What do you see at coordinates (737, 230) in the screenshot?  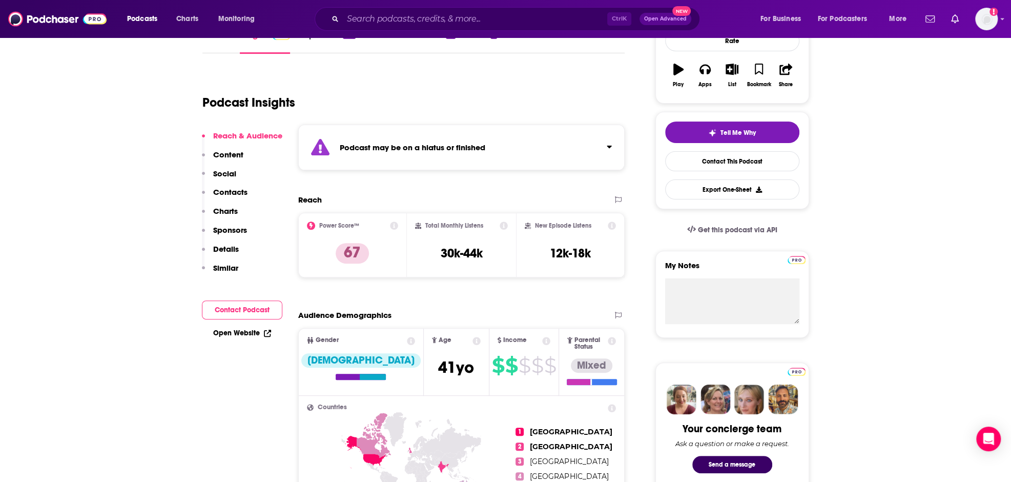 I see `span: Get this podcast via API` at bounding box center [737, 230].